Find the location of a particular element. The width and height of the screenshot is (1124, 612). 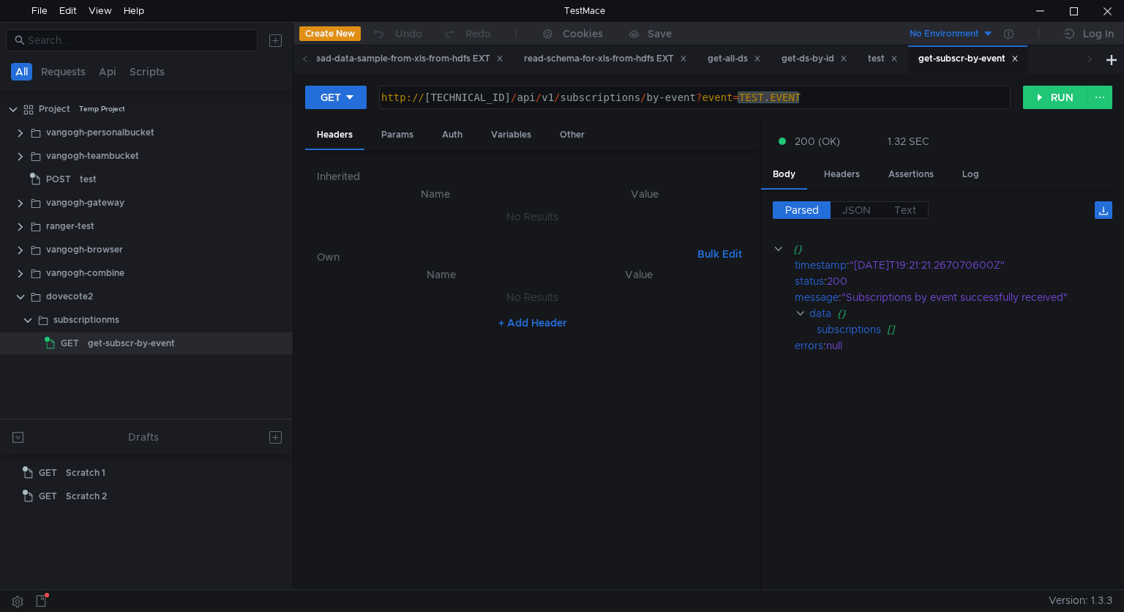

div: Undo is located at coordinates (408, 34).